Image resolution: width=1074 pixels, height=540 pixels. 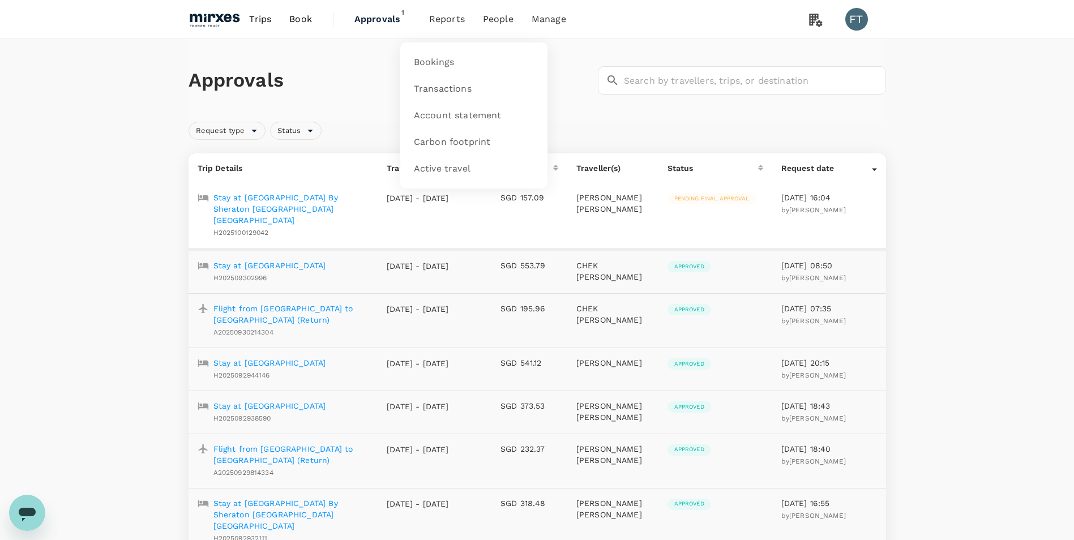 What do you see at coordinates (529, 406) in the screenshot?
I see `p: SGD 373.53` at bounding box center [529, 406].